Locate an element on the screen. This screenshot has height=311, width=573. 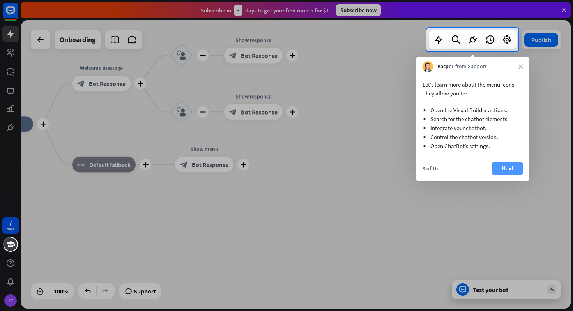
span: Kacper is located at coordinates (445, 67).